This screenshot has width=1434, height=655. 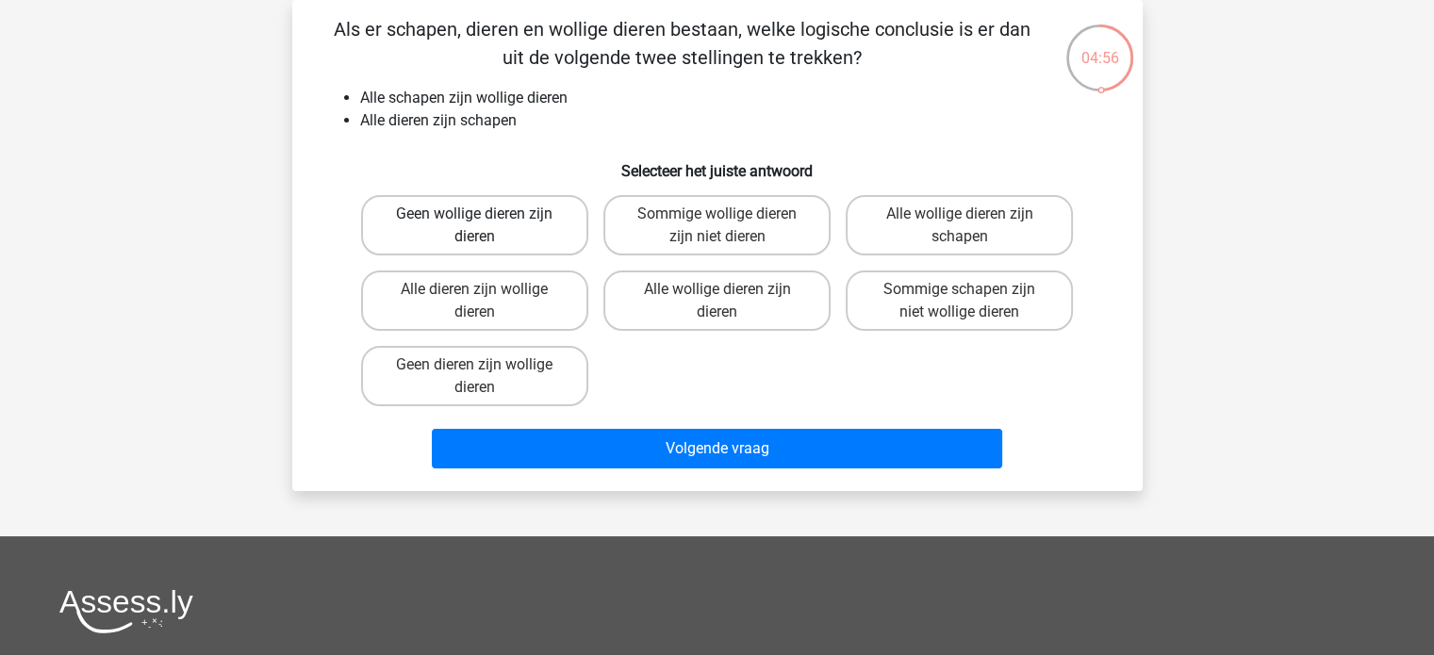 What do you see at coordinates (474, 301) in the screenshot?
I see `label: Alle dieren zijn wollige dieren` at bounding box center [474, 301].